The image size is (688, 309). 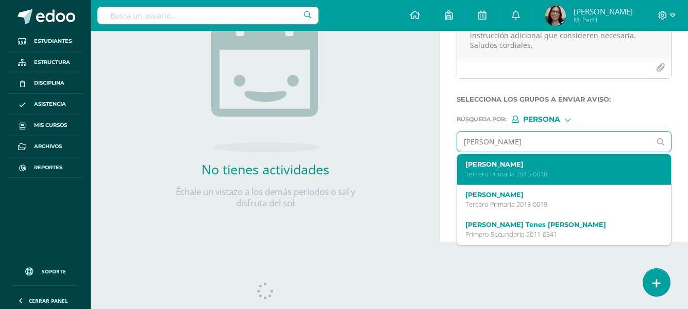 What do you see at coordinates (555, 15) in the screenshot?
I see `img: 71d01d46bb2f8f00ac976f68189e2f2e.png` at bounding box center [555, 15].